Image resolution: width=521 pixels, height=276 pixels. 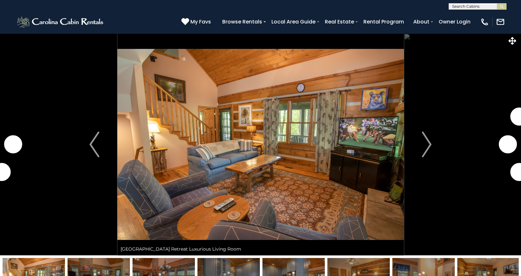 I want to click on a: About, so click(x=421, y=22).